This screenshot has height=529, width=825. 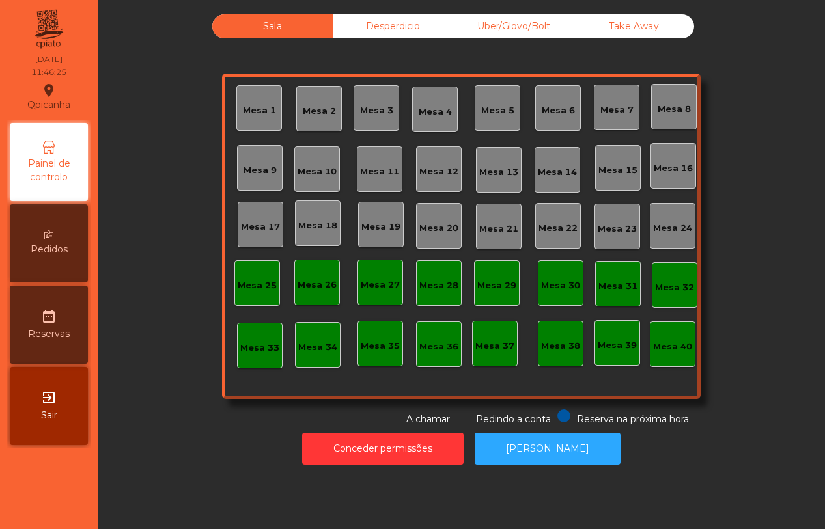 I want to click on div: Mesa 6, so click(x=558, y=111).